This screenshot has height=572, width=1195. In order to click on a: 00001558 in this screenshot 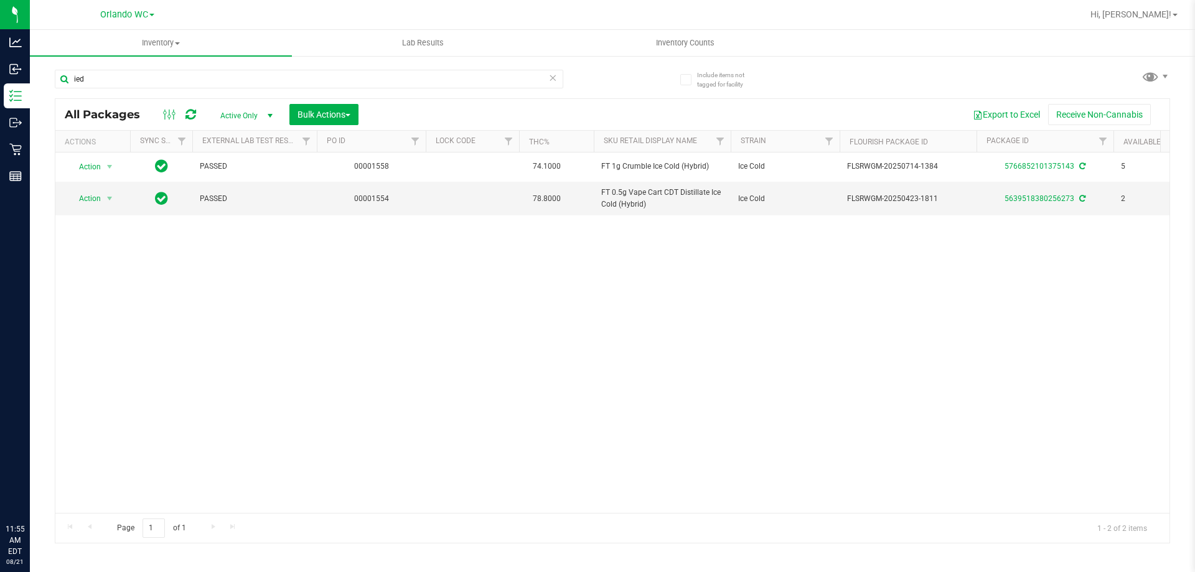, I will do `click(372, 166)`.